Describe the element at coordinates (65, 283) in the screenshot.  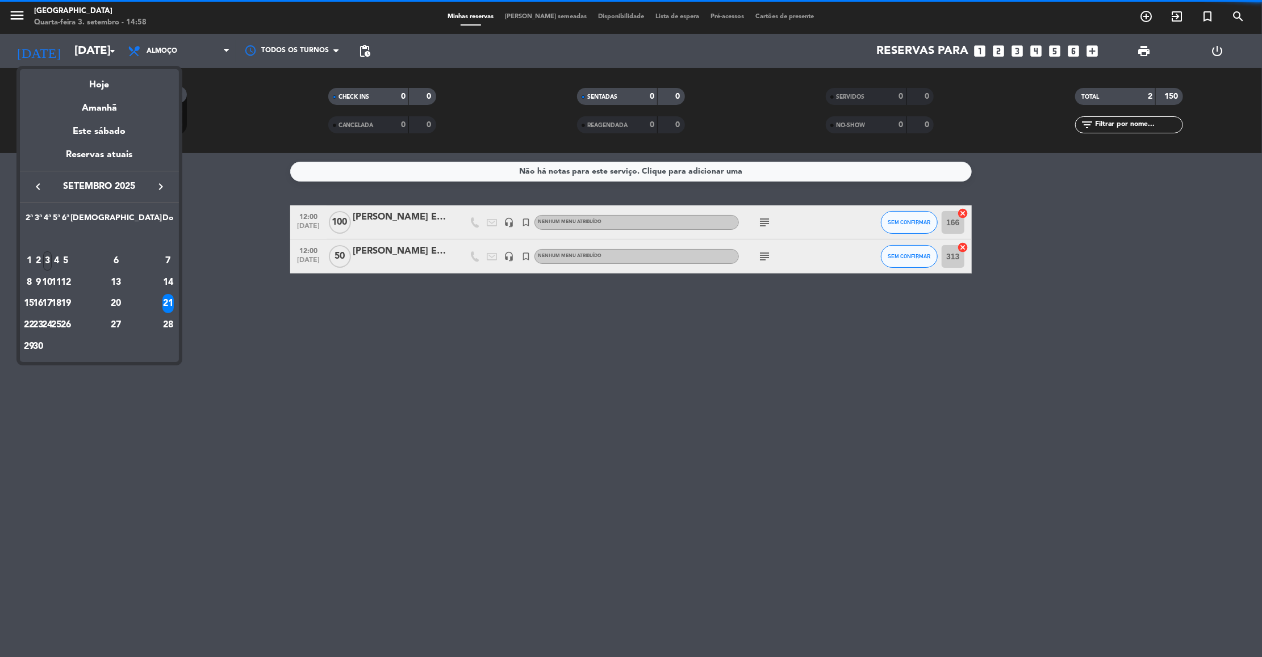
I see `div: 12` at that location.